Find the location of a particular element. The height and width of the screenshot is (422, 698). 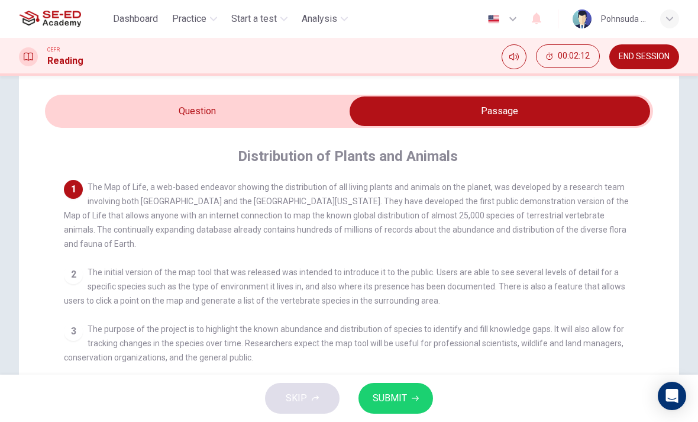

span: The initial version of the map tool that was released was intended to introduce it to the public.... is located at coordinates (344, 286).